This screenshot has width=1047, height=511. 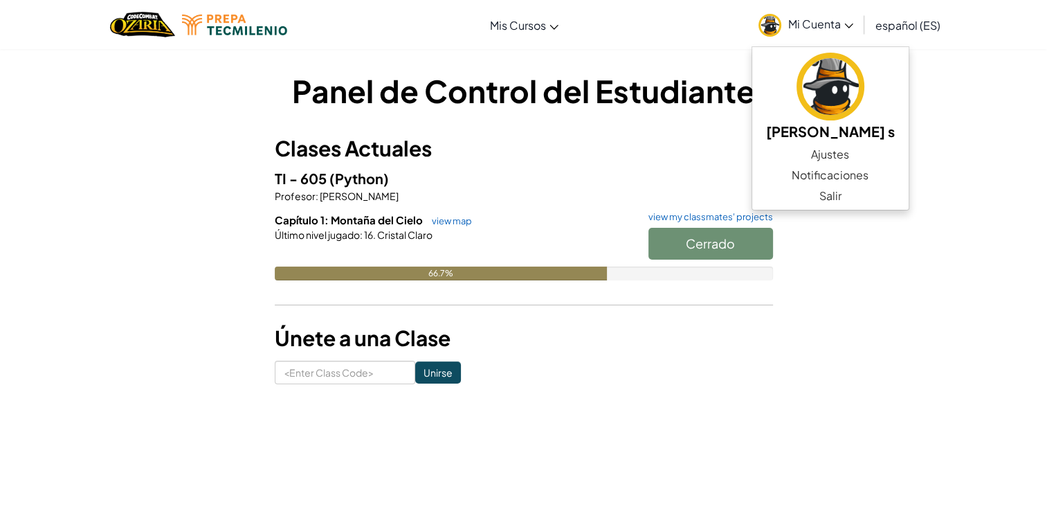 I want to click on a: Ozaria by CodeCombat logo, so click(x=142, y=24).